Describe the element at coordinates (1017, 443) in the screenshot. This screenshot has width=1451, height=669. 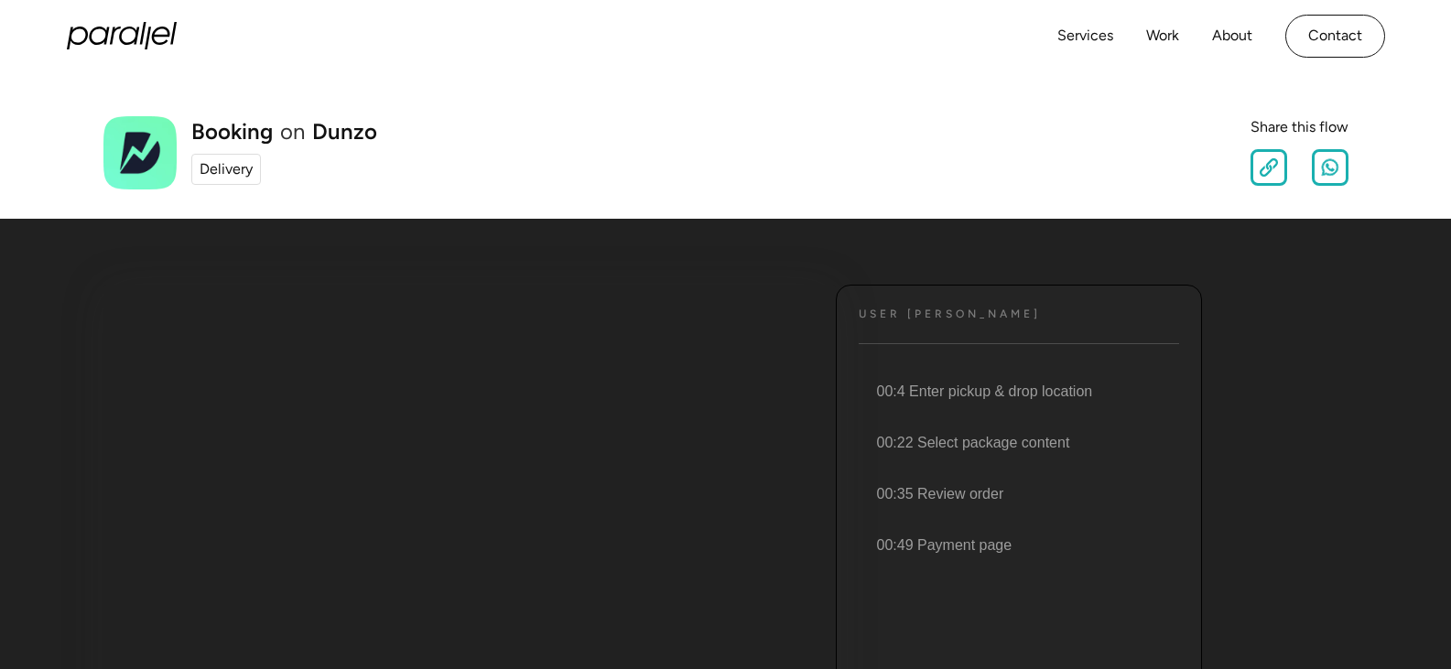
I see `li: 00:22 Select package content` at that location.